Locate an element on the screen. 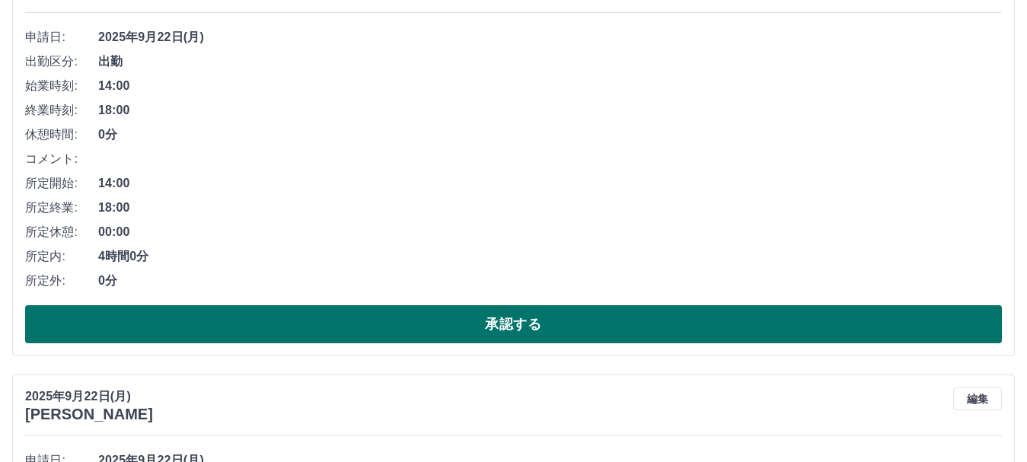  span: 始業時刻: is located at coordinates (62, 86).